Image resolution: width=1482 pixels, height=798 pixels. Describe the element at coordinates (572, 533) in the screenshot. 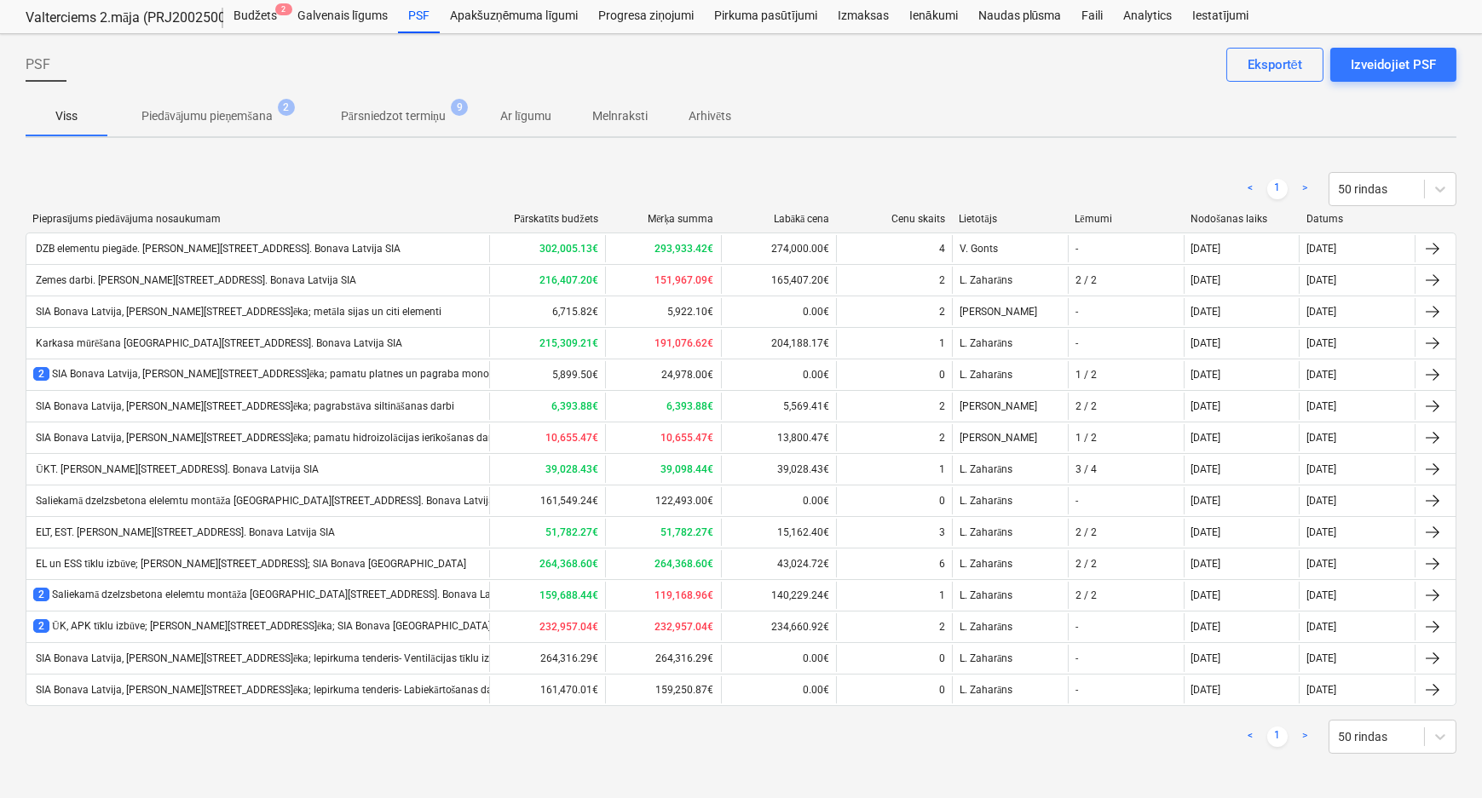

I see `b: 51,782.27€` at that location.